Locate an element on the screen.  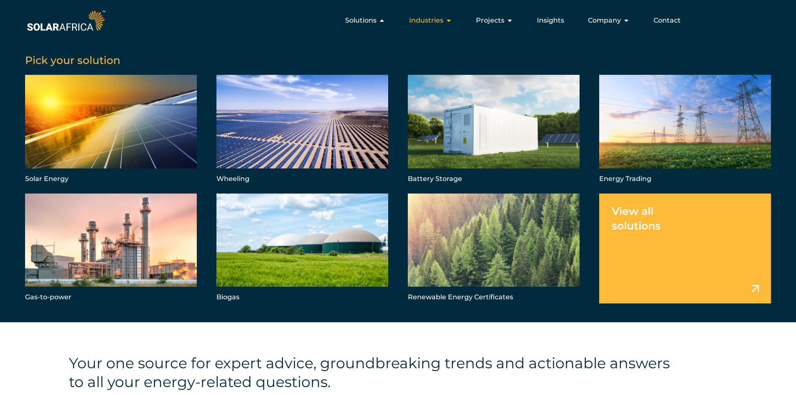
span: Insights is located at coordinates (550, 20).